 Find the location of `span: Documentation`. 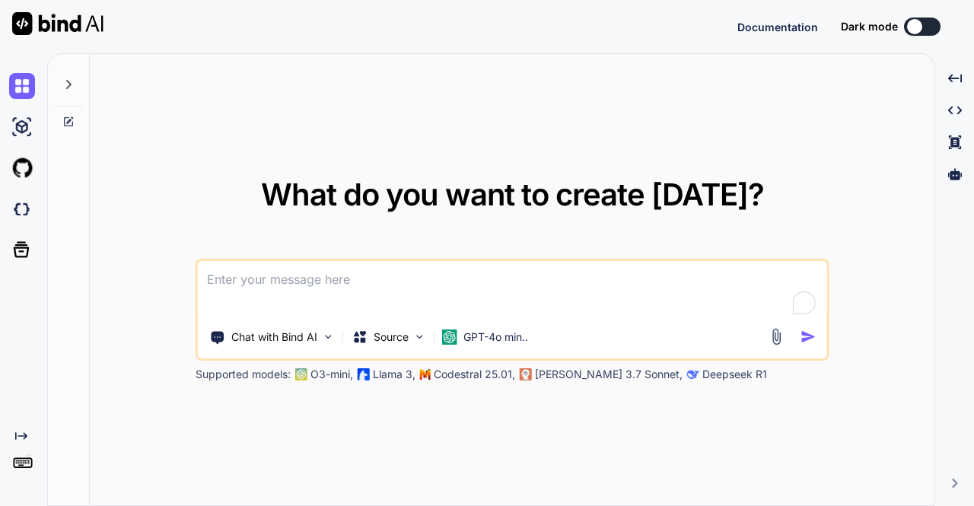

span: Documentation is located at coordinates (778, 27).